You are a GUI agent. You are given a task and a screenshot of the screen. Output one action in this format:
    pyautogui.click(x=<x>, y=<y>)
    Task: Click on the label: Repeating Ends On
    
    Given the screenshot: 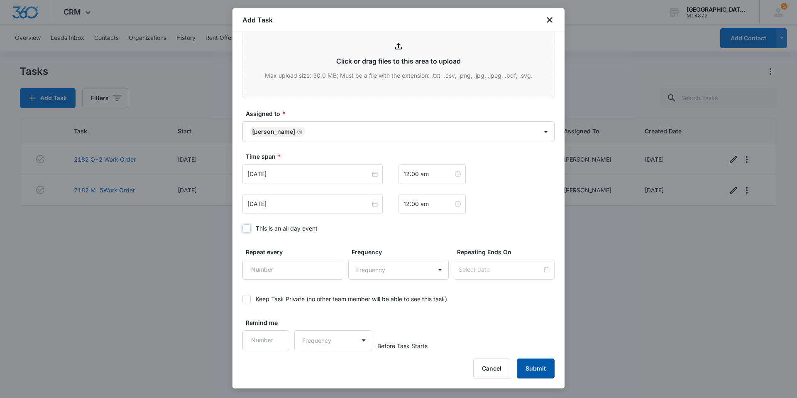 What is the action you would take?
    pyautogui.click(x=508, y=252)
    